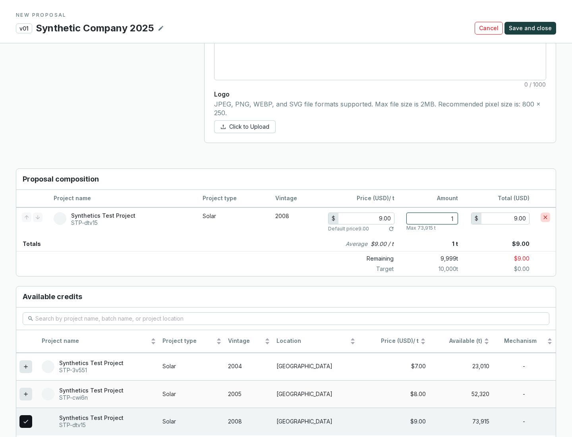 This screenshot has height=437, width=572. Describe the element at coordinates (249, 127) in the screenshot. I see `span: Click to Upload` at that location.